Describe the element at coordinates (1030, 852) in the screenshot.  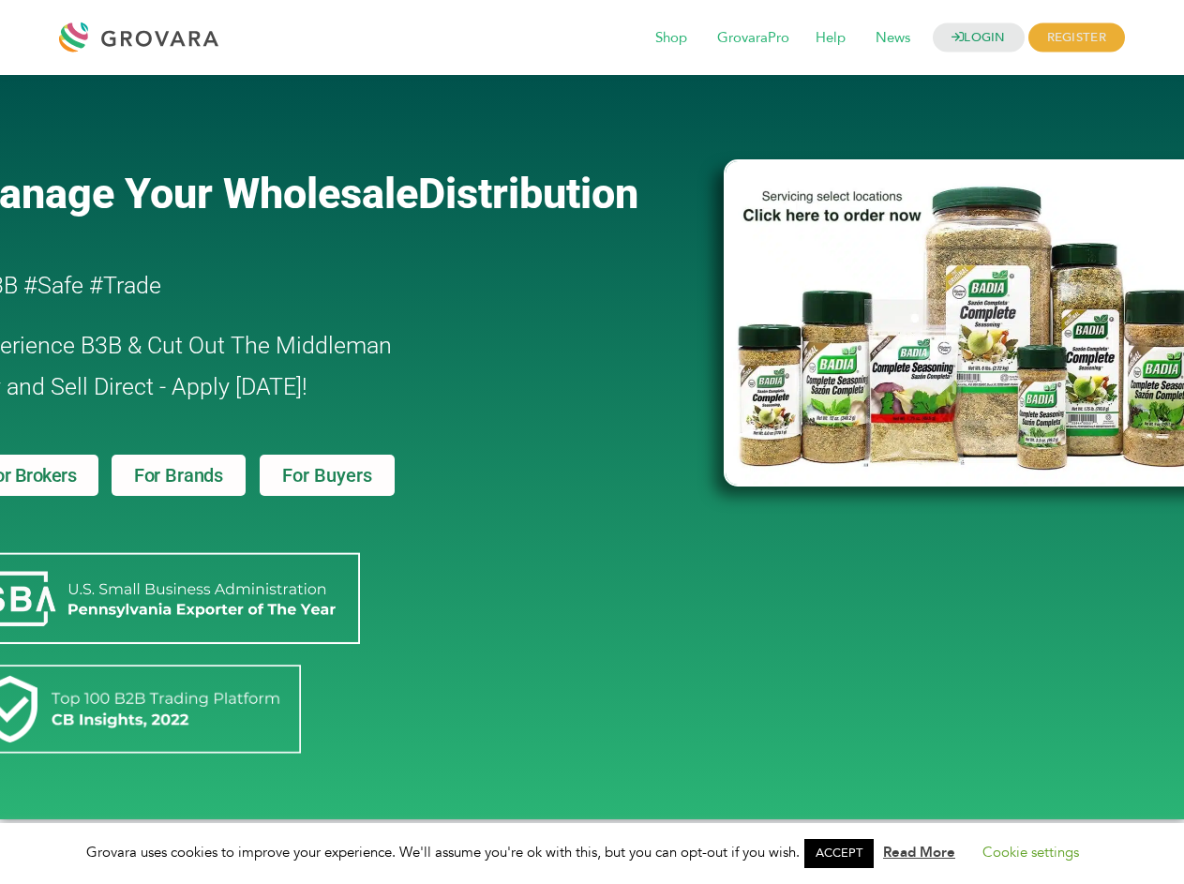
I see `a: Cookie settings` at that location.